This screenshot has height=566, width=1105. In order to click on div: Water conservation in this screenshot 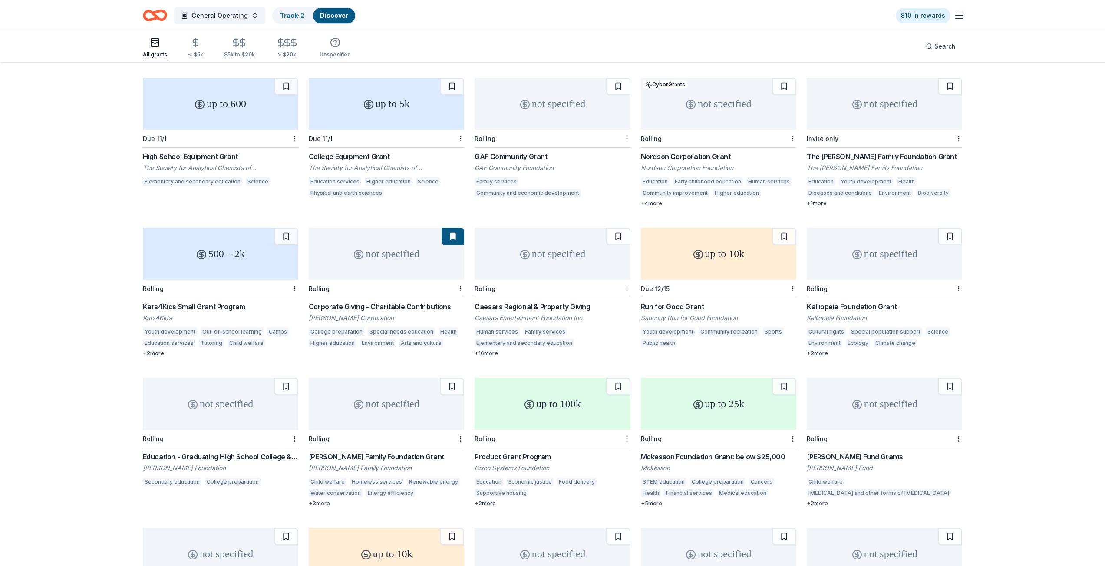, I will do `click(336, 494)`.